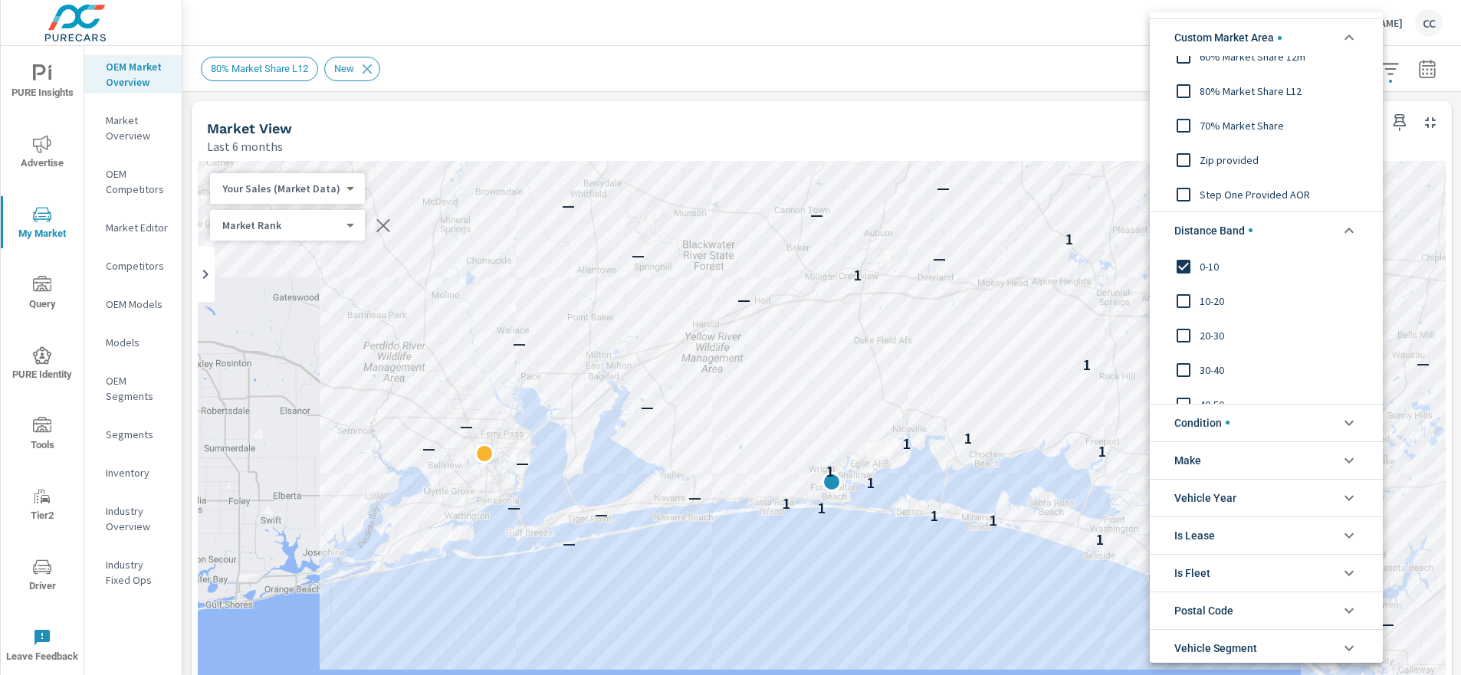 This screenshot has height=675, width=1461. Describe the element at coordinates (1228, 38) in the screenshot. I see `span: Custom Market Area` at that location.